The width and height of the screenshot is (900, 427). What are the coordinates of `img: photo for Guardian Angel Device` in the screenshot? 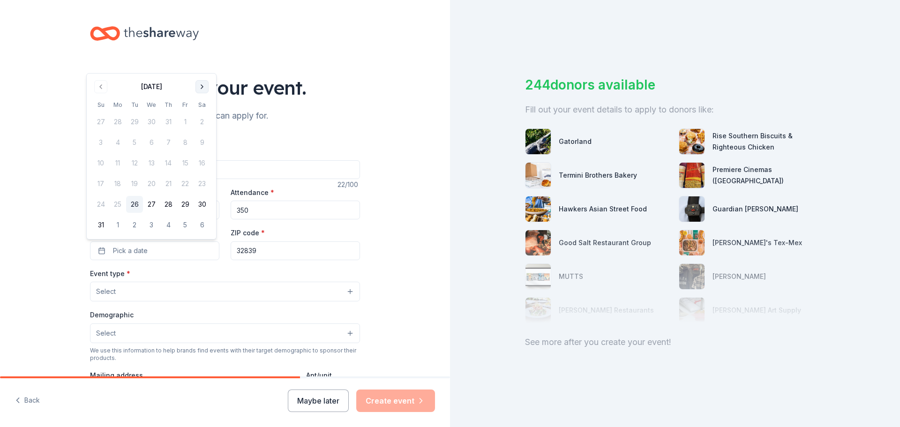 It's located at (692, 209).